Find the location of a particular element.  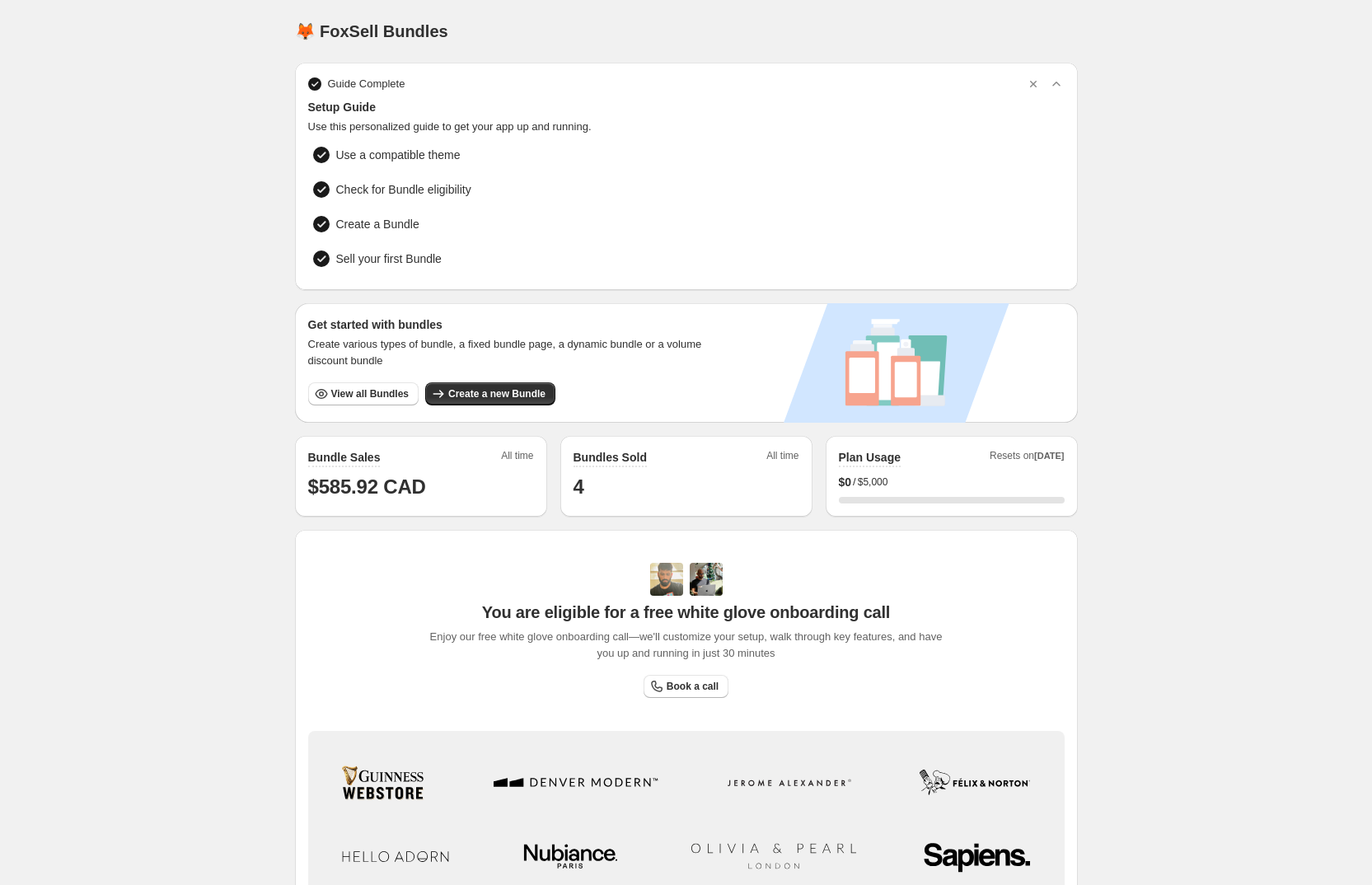

button: View all Bundles is located at coordinates (363, 393).